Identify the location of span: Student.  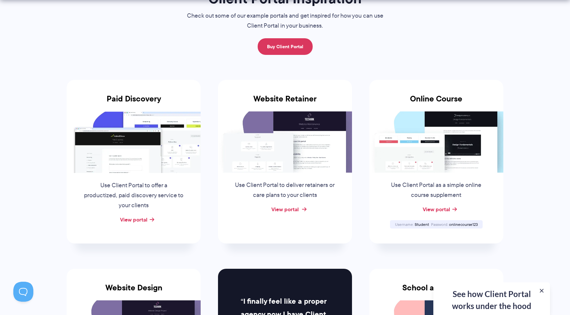
(421, 225).